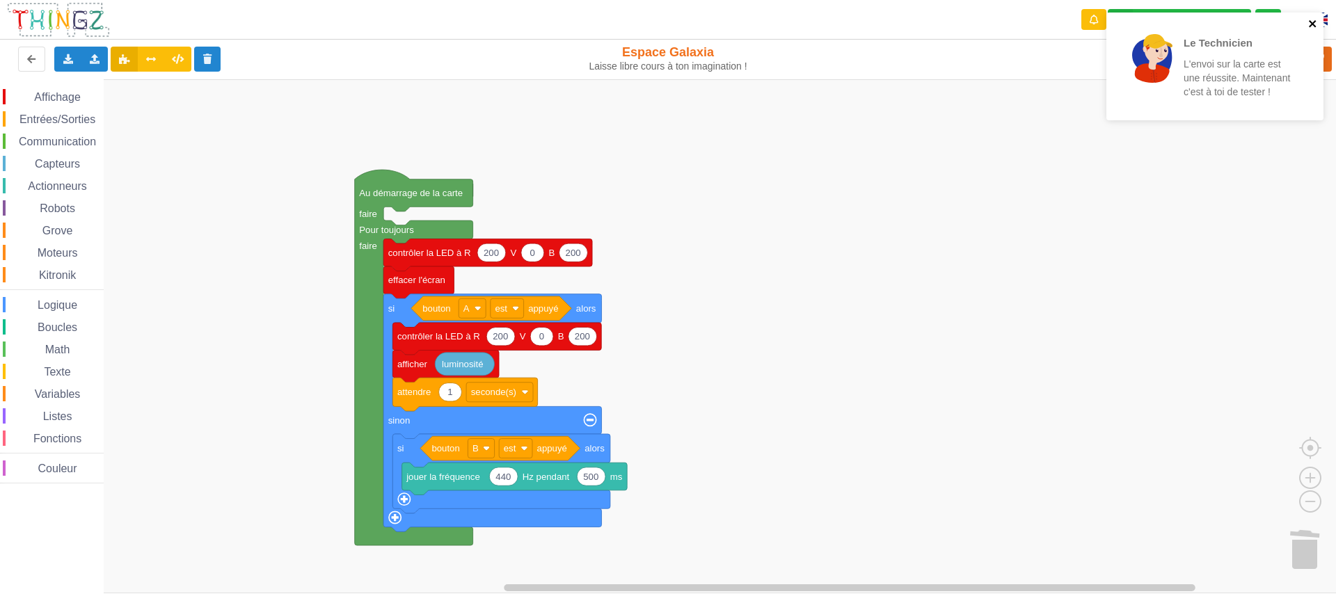  I want to click on p: L'envoi sur la carte est une réussite. Maintenant c'est à toi de tester !, so click(1238, 78).